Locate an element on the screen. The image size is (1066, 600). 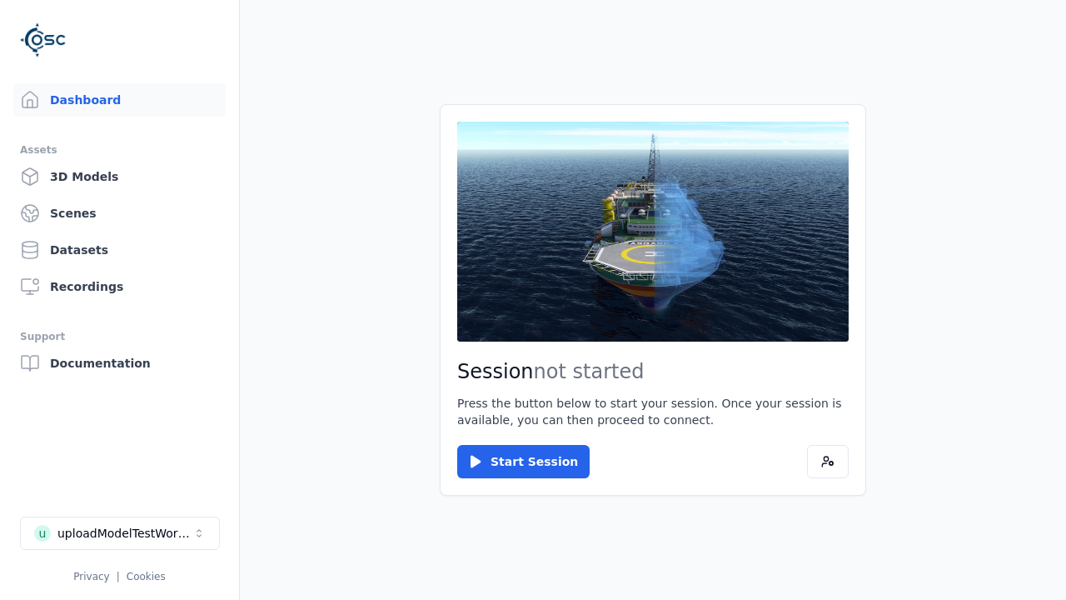
p: Press the button below to start your session. Once your session is available, you can then procee... is located at coordinates (653, 412).